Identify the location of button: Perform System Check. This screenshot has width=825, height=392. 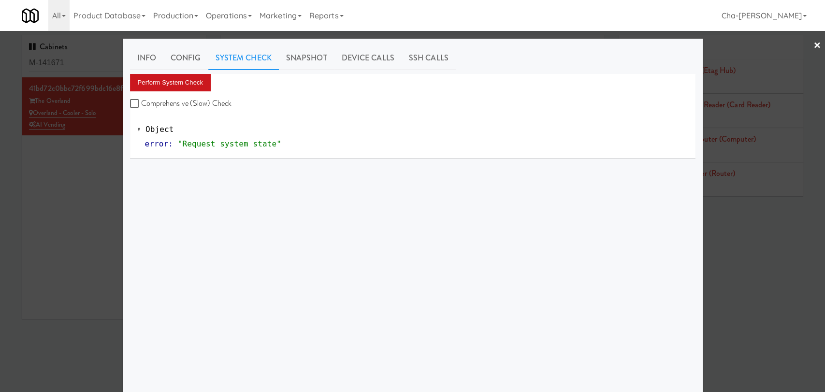
(171, 83).